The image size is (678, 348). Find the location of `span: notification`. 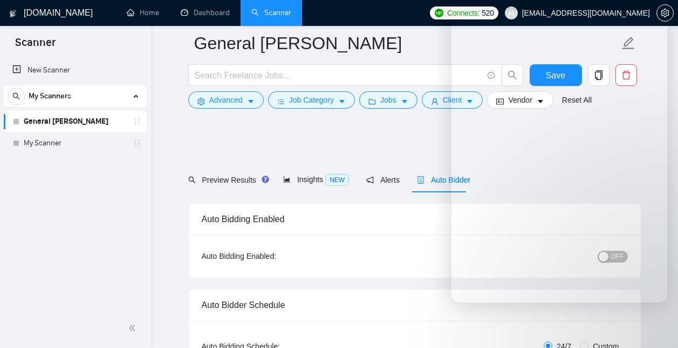

span: notification is located at coordinates (370, 180).